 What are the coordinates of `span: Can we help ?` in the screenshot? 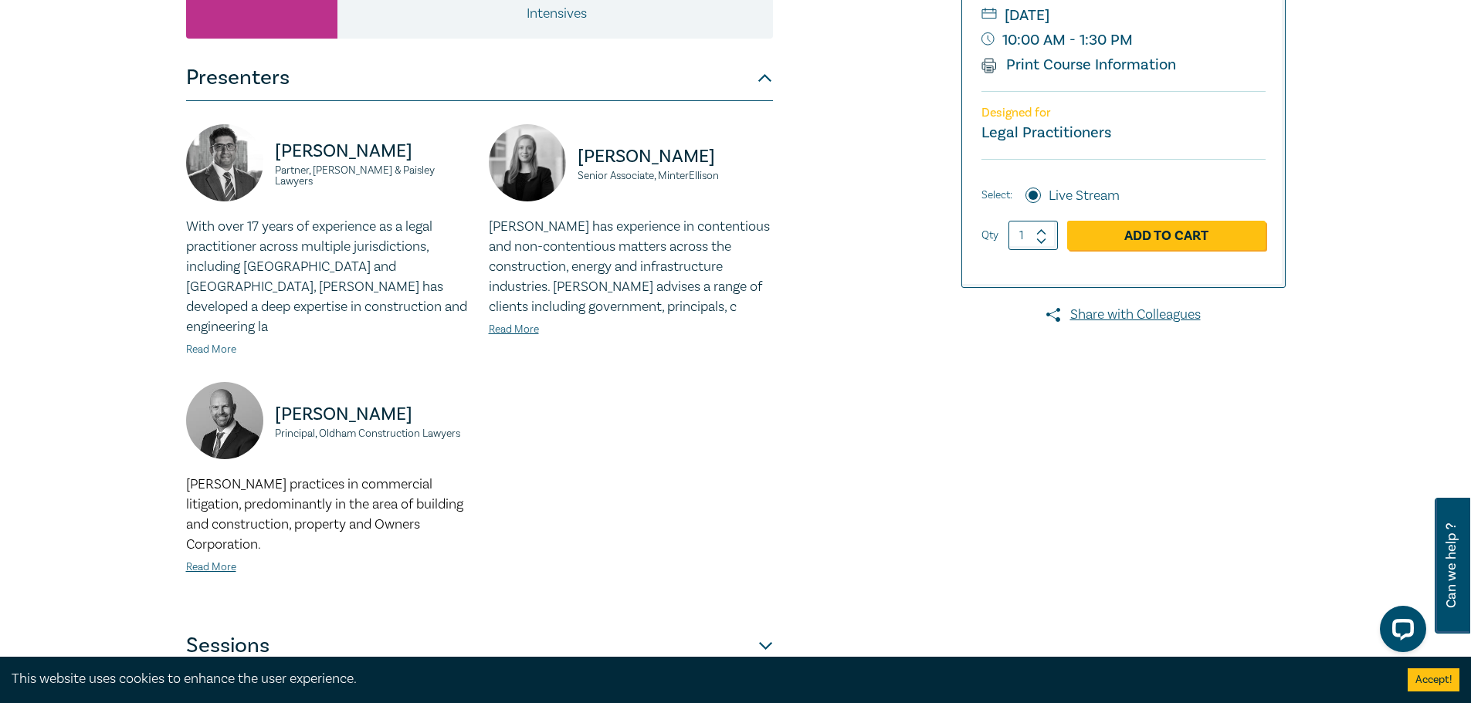 It's located at (1451, 566).